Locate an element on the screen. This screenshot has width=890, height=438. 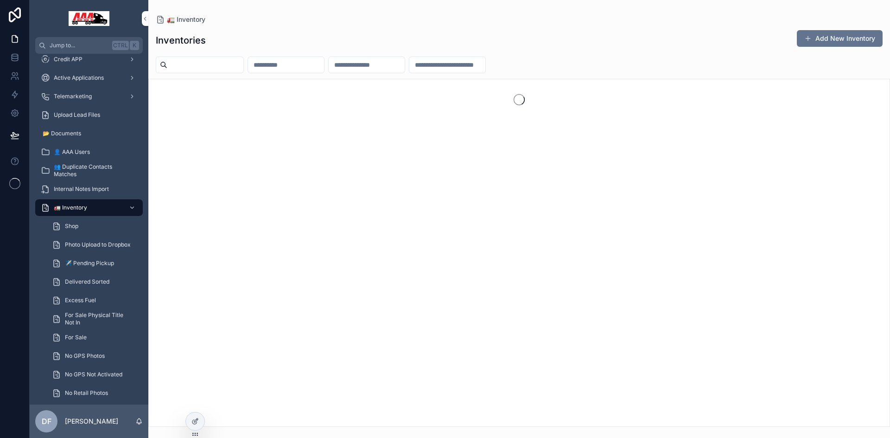
span: 📂 Documents is located at coordinates (62, 134).